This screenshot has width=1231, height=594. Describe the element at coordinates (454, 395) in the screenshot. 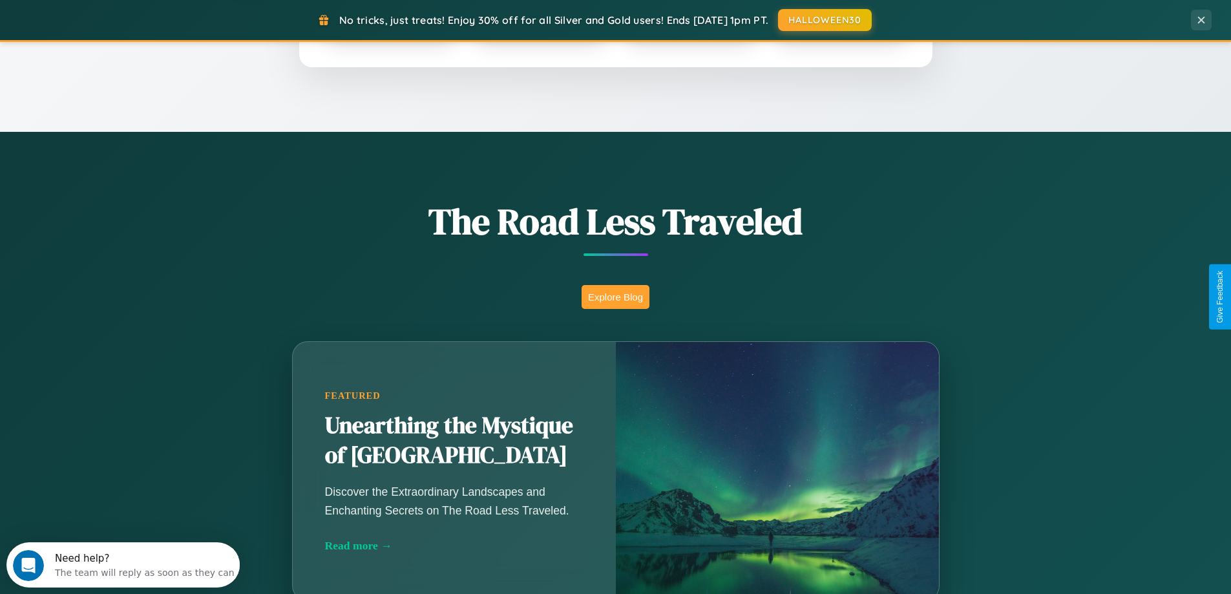

I see `div: Featured` at that location.